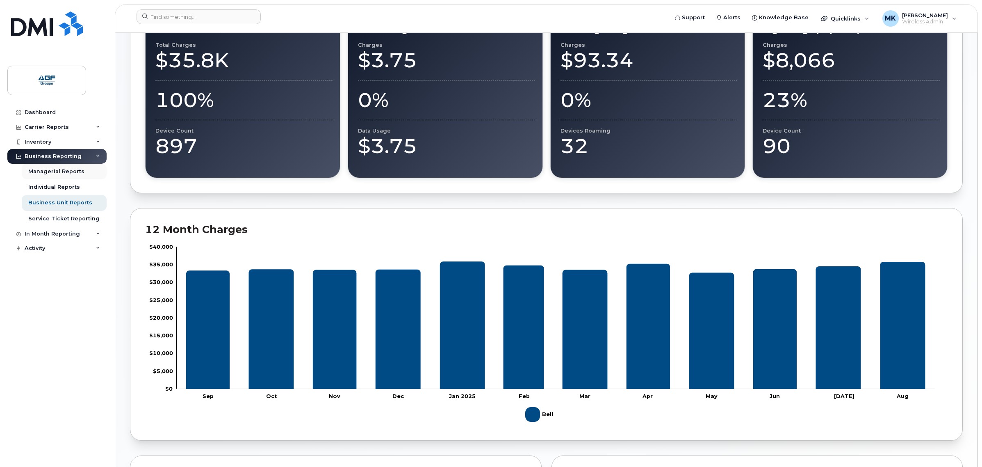 The image size is (982, 467). I want to click on div: 23%, so click(851, 100).